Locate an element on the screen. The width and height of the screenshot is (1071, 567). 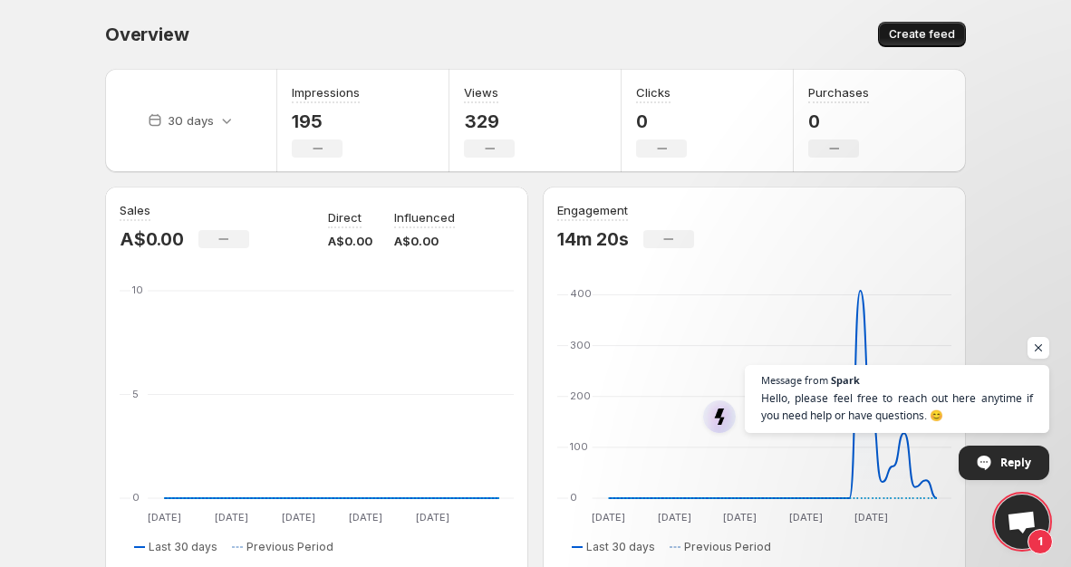
text: 10 is located at coordinates (138, 290).